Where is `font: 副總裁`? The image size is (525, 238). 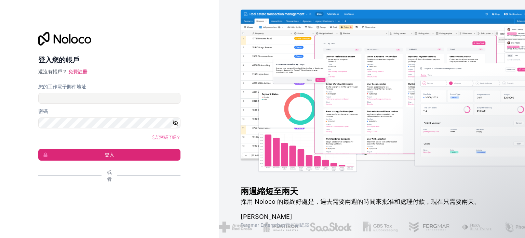
font: 副總裁 is located at coordinates (302, 224).